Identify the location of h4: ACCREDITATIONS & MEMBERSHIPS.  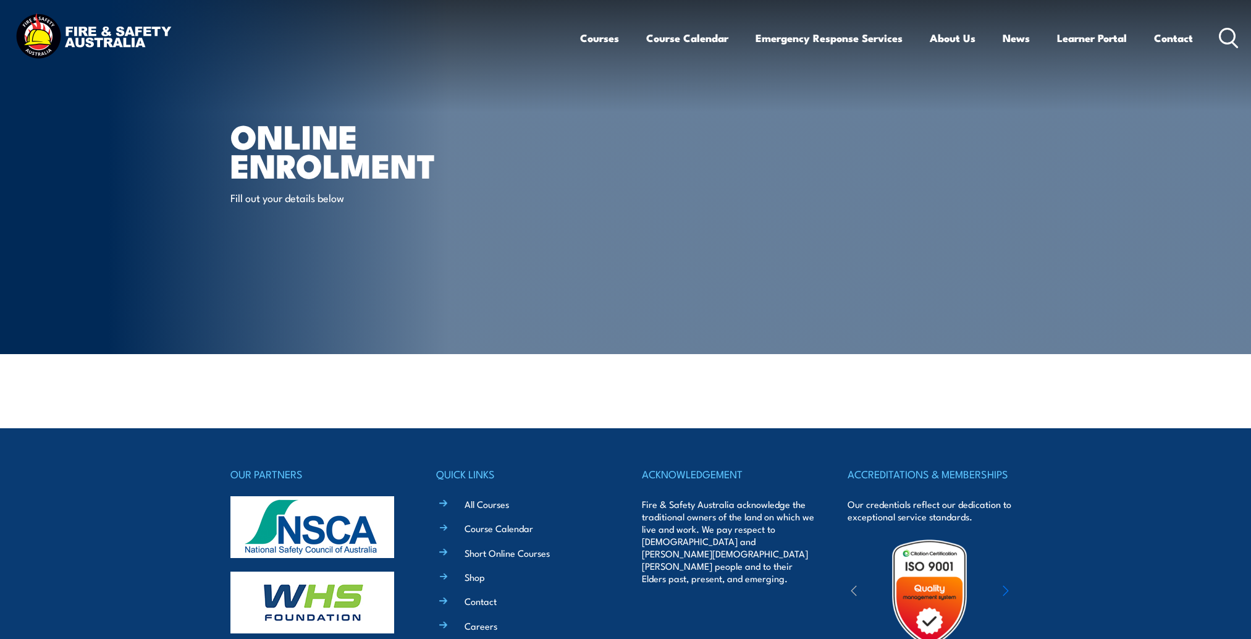
(934, 474).